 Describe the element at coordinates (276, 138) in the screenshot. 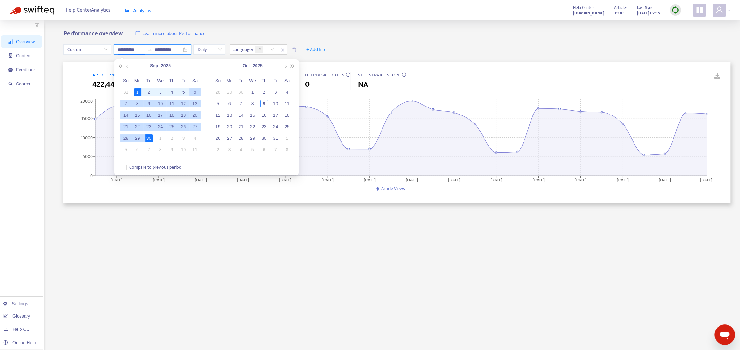

I see `td: 2025-10-31` at that location.